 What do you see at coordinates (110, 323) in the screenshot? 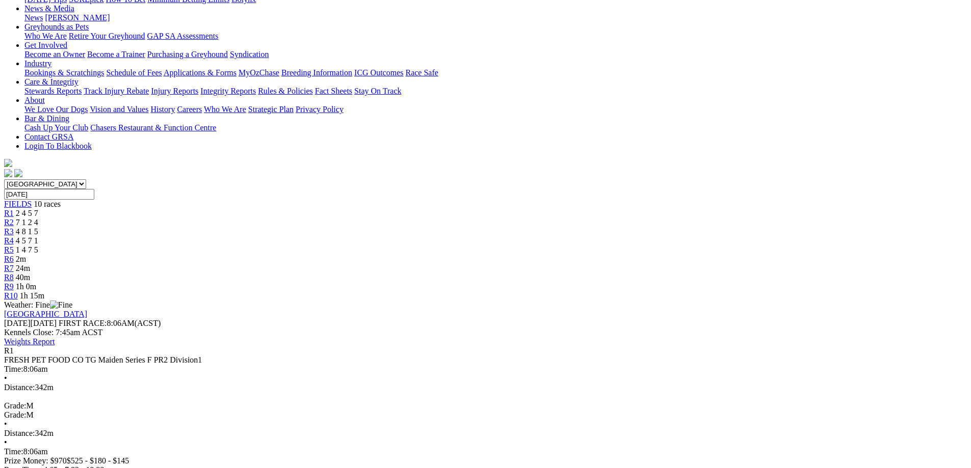
I see `span: 8:06AM(ACST)` at bounding box center [110, 323].